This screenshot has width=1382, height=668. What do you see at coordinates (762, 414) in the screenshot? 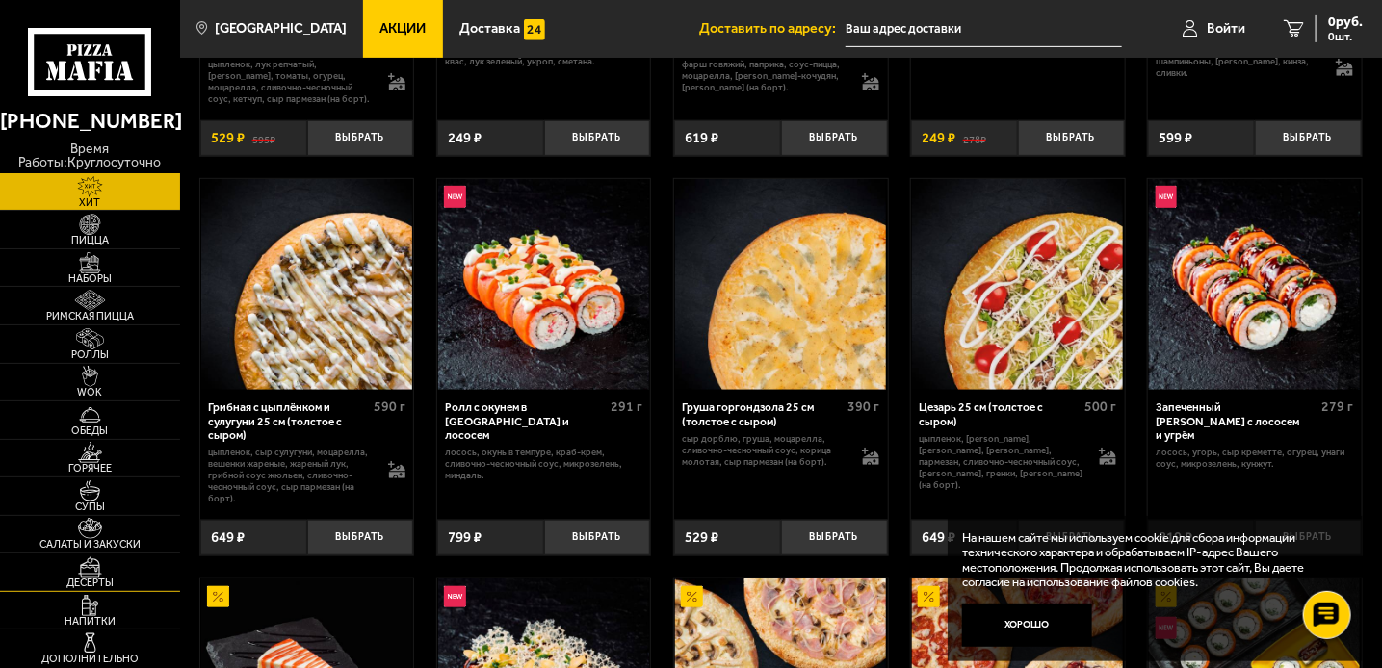
I see `div: Груша горгондзола 25 см (толстое с сыром)` at bounding box center [762, 414].